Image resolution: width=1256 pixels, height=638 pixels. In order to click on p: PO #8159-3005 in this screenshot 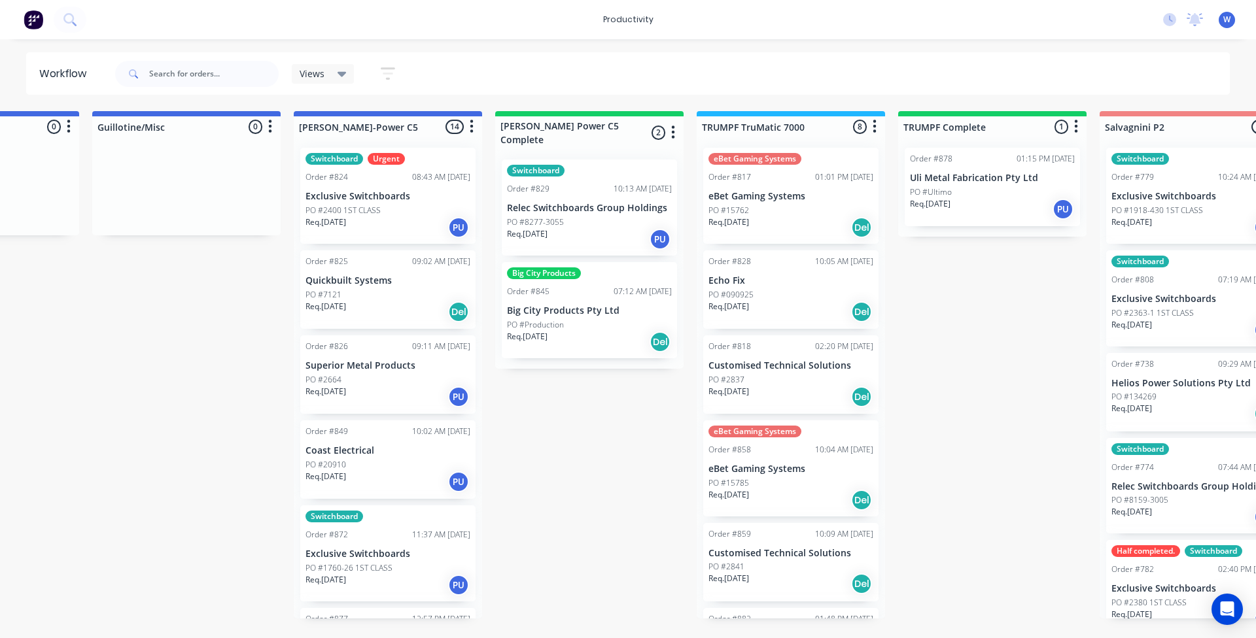, I will do `click(1139, 500)`.